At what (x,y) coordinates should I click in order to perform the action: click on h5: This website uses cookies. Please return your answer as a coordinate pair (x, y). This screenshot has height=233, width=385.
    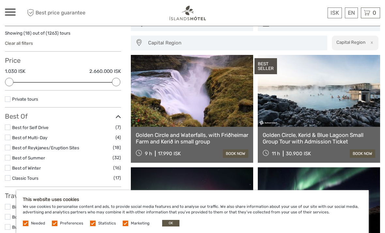
    Looking at the image, I should click on (193, 199).